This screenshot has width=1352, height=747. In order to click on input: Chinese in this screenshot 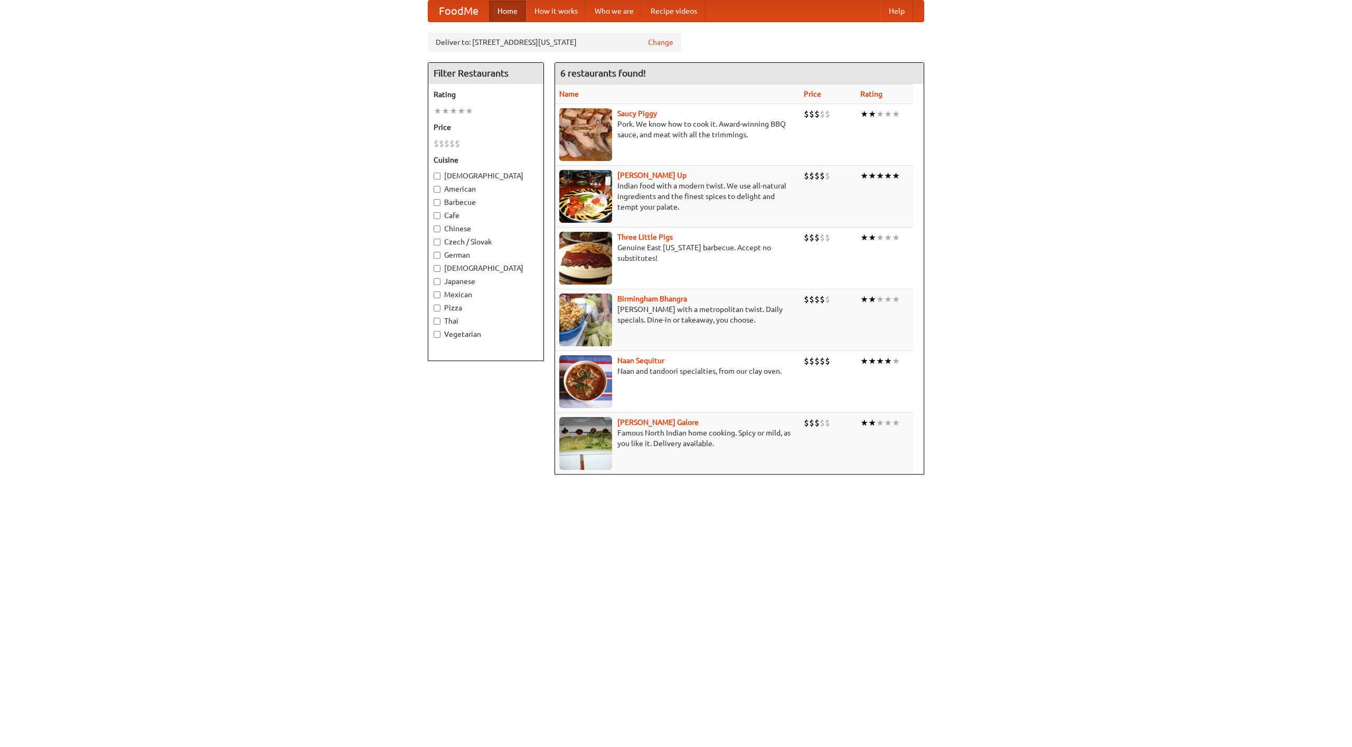, I will do `click(437, 229)`.